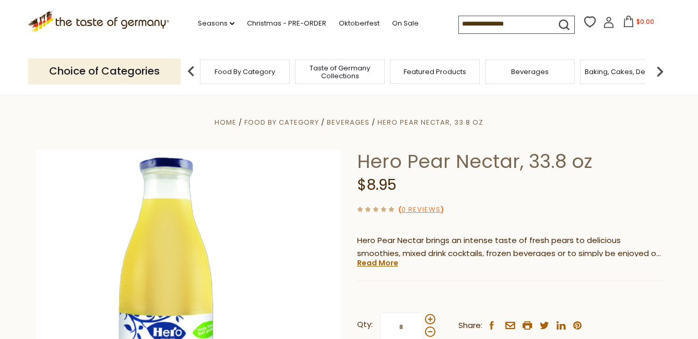 The height and width of the screenshot is (339, 698). Describe the element at coordinates (365, 325) in the screenshot. I see `strong: Qty:` at that location.